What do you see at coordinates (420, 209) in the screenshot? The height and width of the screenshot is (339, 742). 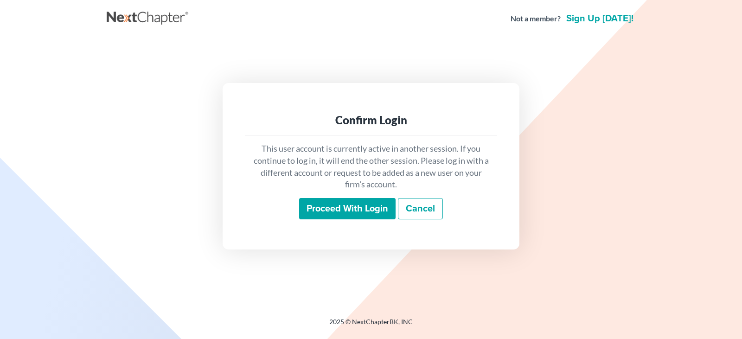 I see `a: Cancel` at bounding box center [420, 209].